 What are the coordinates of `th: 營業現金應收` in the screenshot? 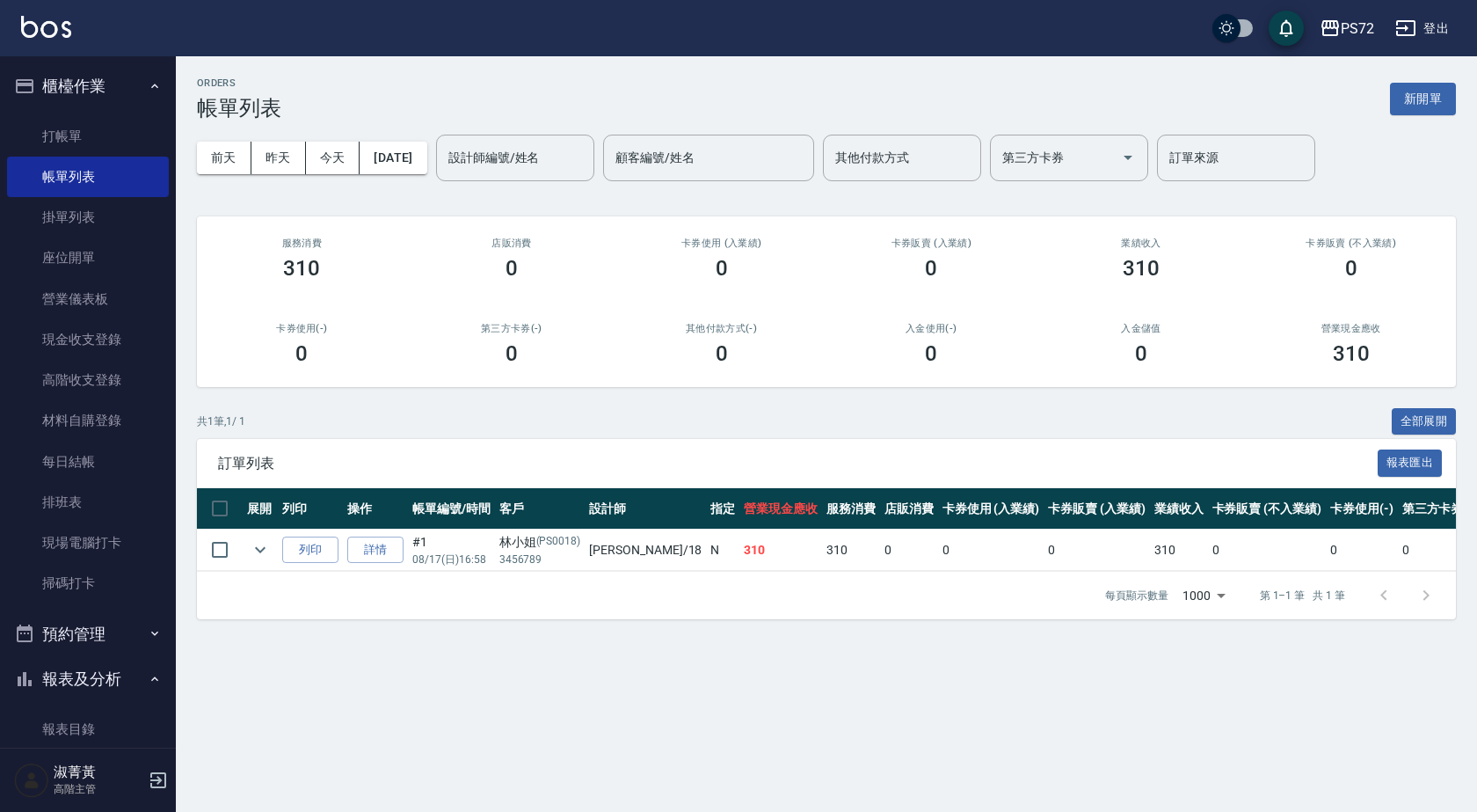 It's located at (781, 508).